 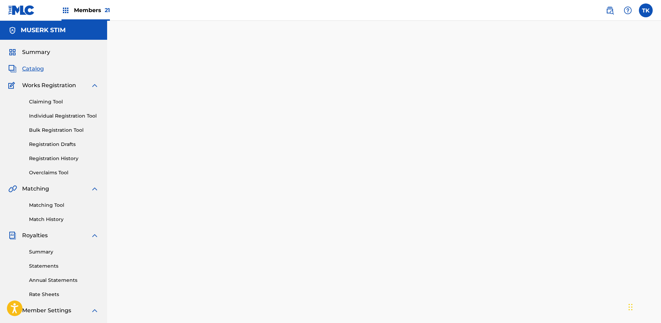 I want to click on a: Overclaims Tool, so click(x=64, y=173).